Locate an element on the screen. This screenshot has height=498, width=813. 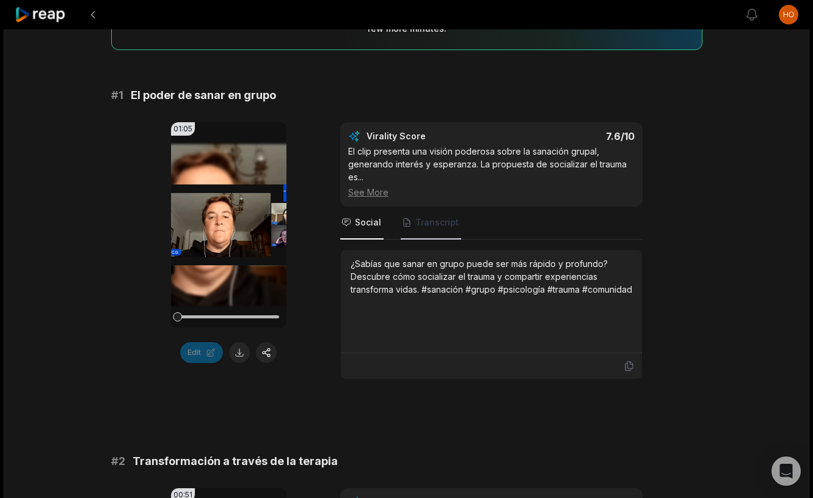
span: Transcript is located at coordinates (437, 222).